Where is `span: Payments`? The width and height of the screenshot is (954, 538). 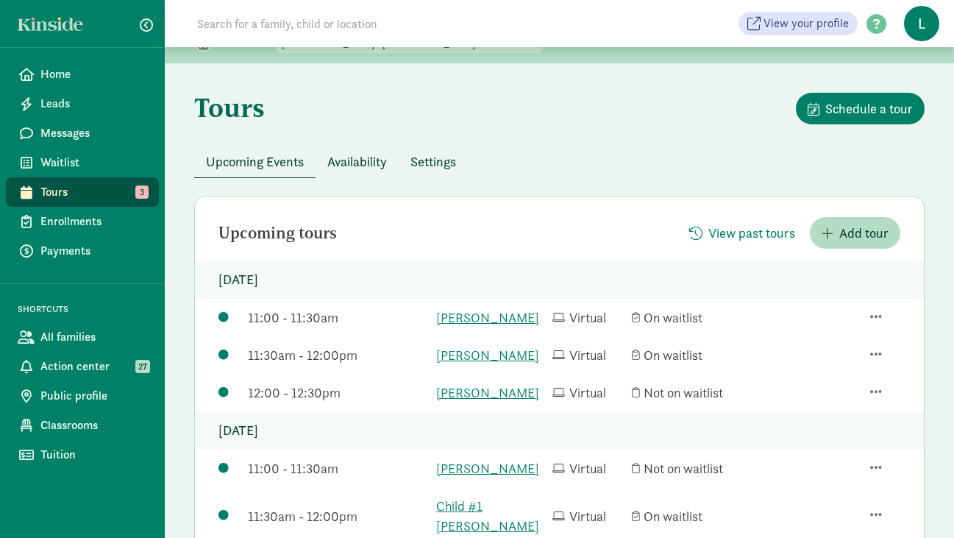 span: Payments is located at coordinates (93, 251).